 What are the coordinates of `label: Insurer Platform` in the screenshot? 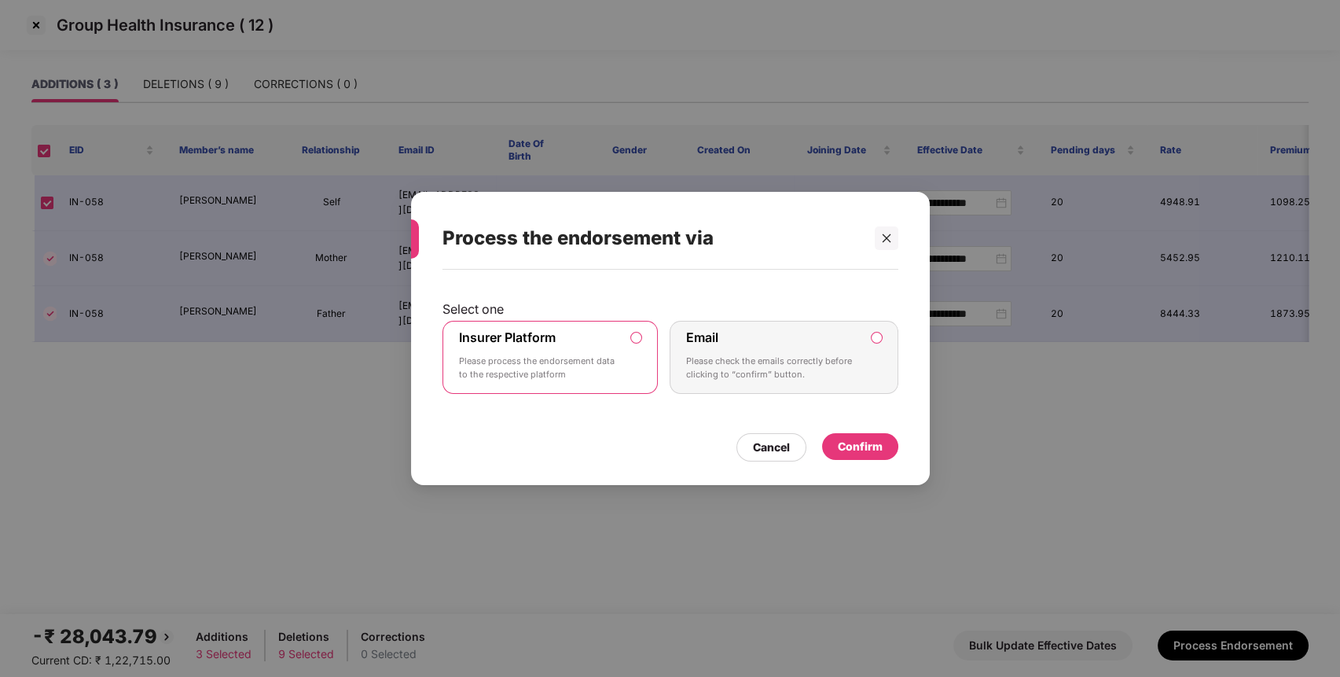 It's located at (507, 337).